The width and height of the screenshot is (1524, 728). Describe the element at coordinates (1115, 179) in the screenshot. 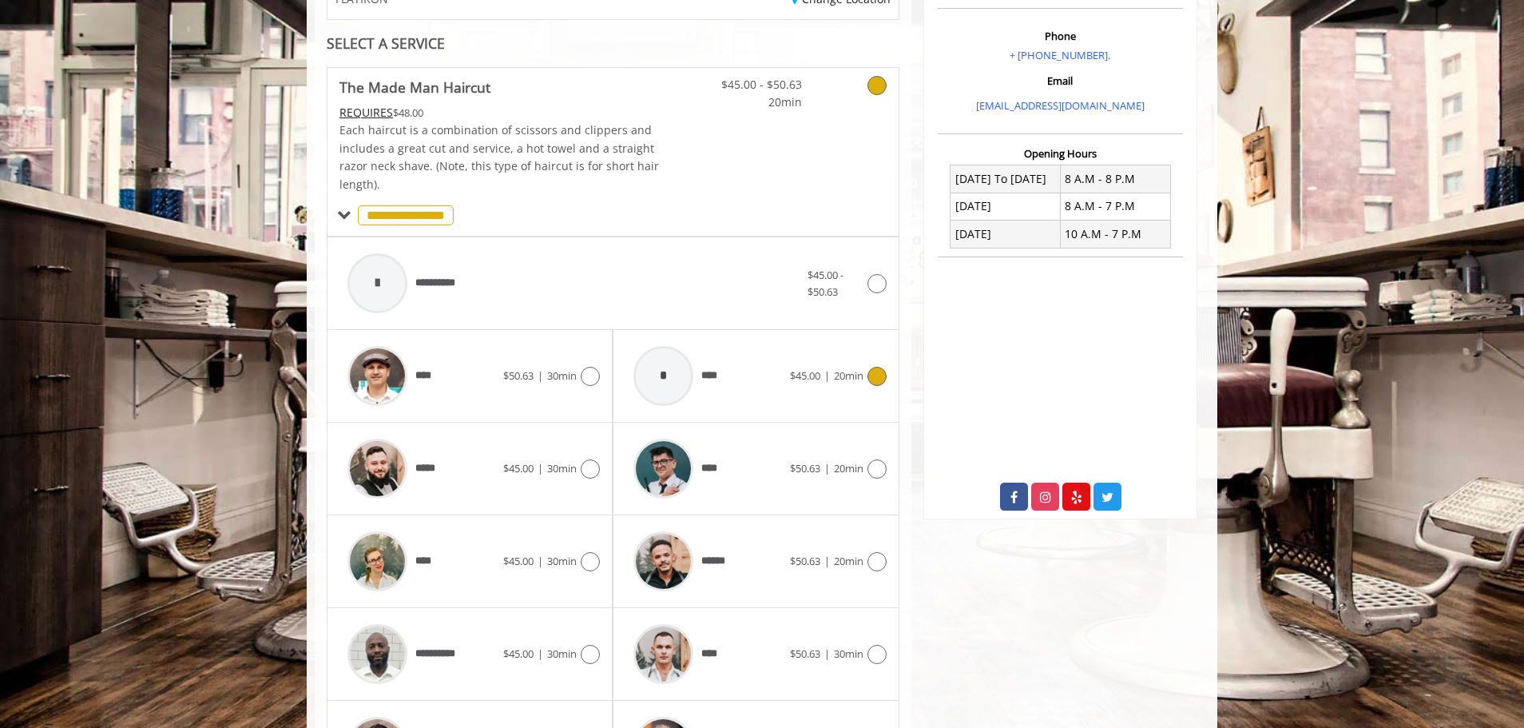

I see `td: 8 A.M - 8 P.M` at that location.